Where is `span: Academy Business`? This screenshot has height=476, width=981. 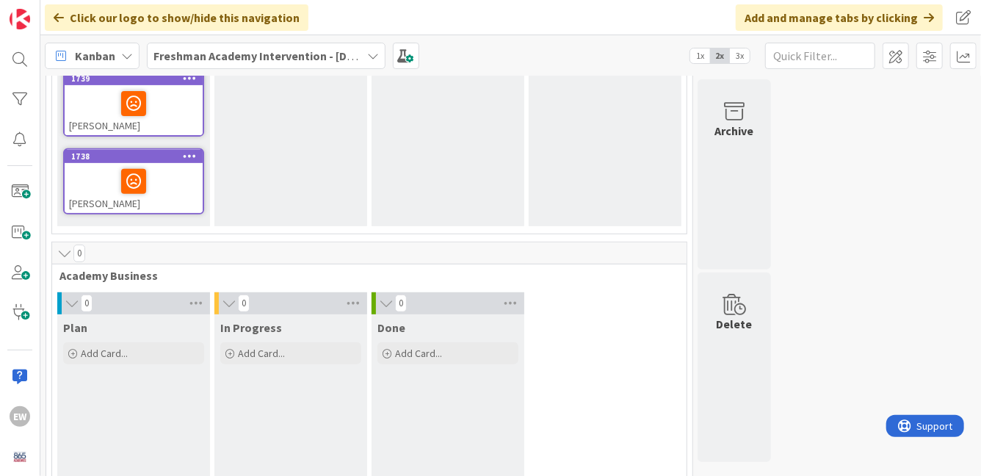
span: Academy Business is located at coordinates (363, 275).